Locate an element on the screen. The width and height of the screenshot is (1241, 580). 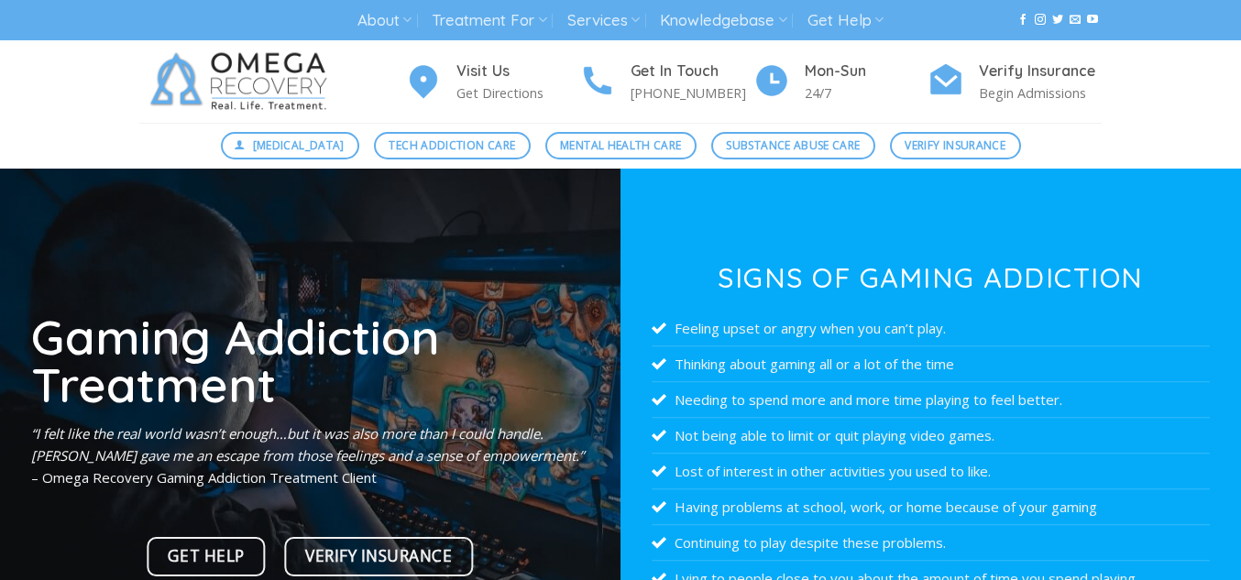
a: Tech Addiction Care is located at coordinates (452, 146).